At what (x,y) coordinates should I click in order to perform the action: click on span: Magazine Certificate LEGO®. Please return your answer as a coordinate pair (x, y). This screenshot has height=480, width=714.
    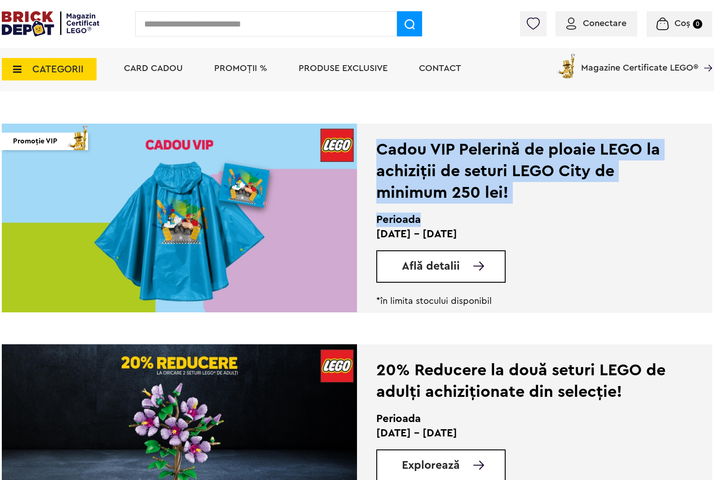
    Looking at the image, I should click on (640, 62).